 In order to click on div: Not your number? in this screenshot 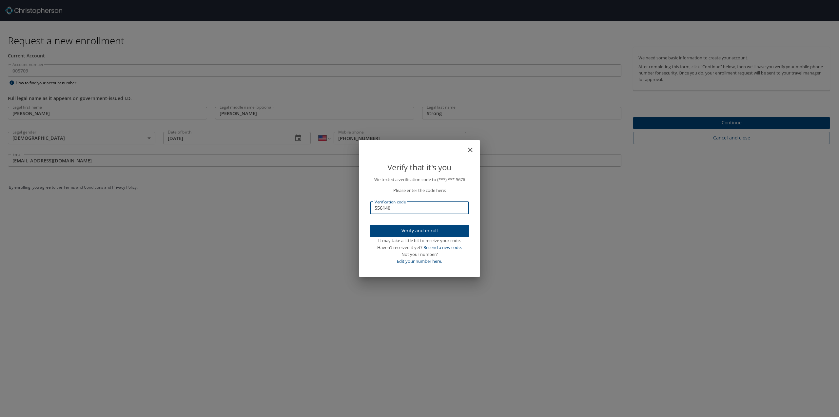, I will do `click(420, 254)`.